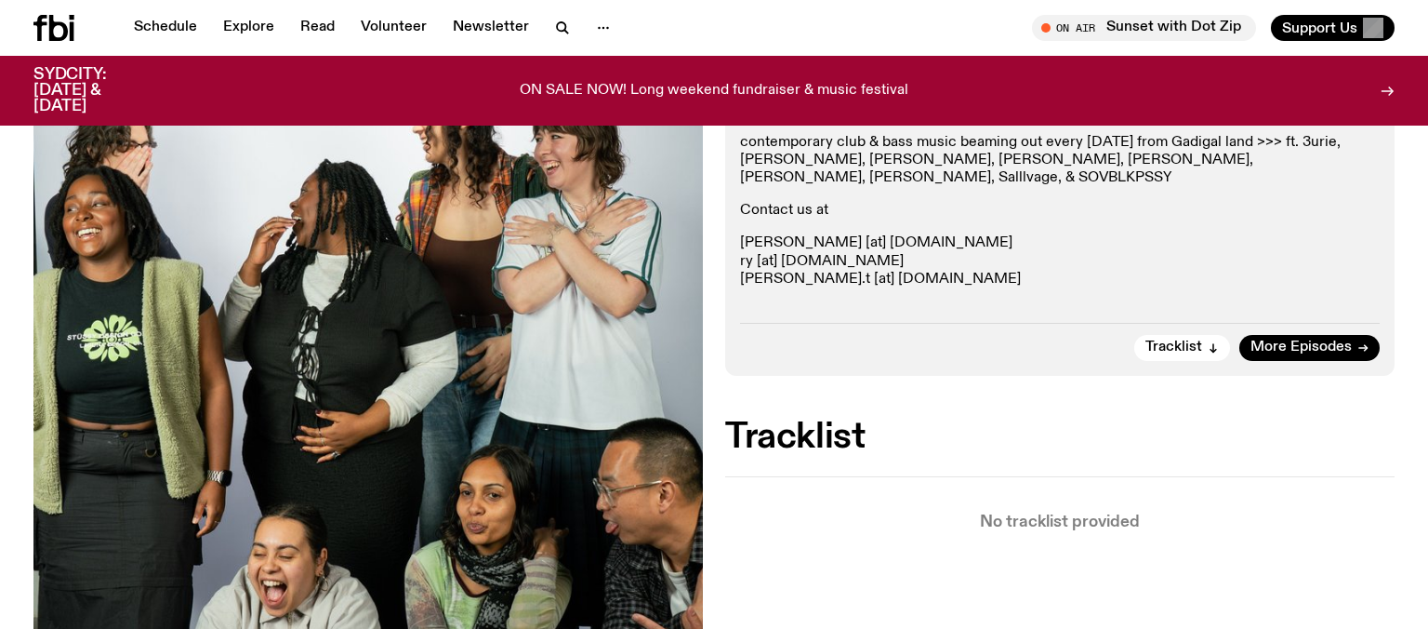 The width and height of the screenshot is (1428, 629). I want to click on a: Newsletter, so click(491, 28).